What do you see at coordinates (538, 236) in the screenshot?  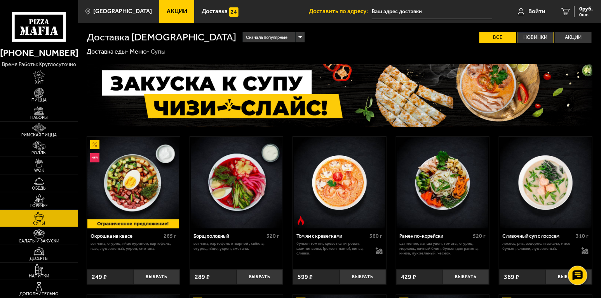 I see `div: Сливочный суп с лососем` at bounding box center [538, 236].